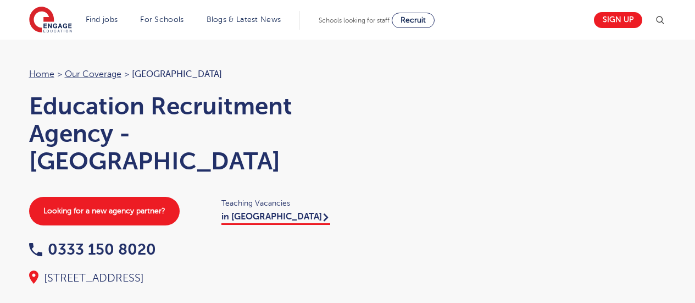 This screenshot has height=303, width=695. I want to click on a: Blogs & Latest News, so click(244, 19).